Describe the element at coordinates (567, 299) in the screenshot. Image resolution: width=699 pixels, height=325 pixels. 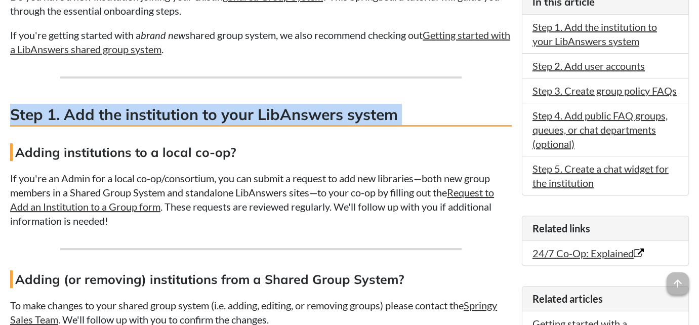
I see `span: Related articles` at that location.